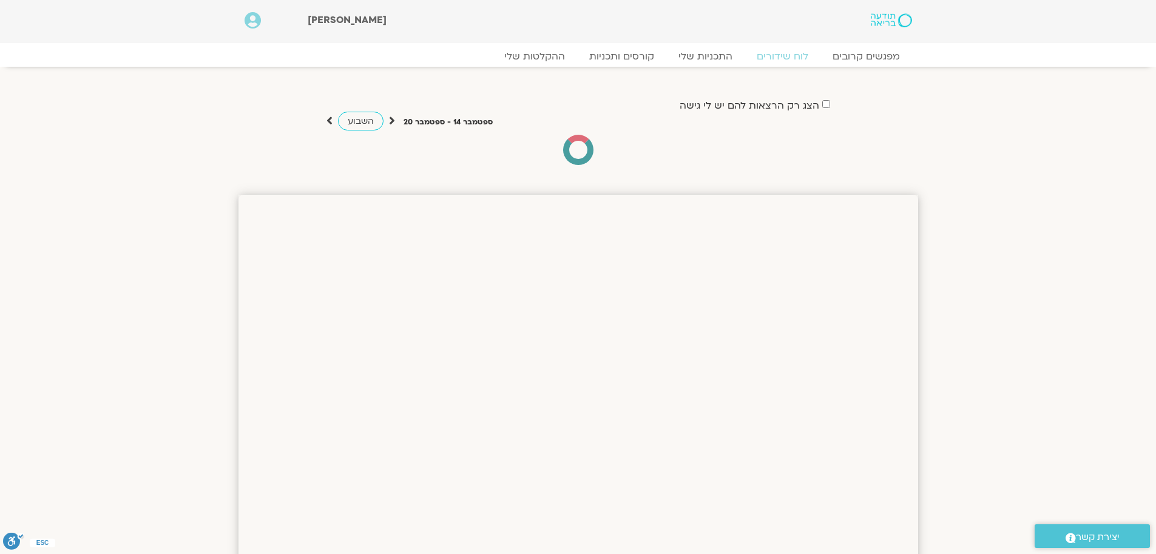  Describe the element at coordinates (621, 56) in the screenshot. I see `a: קורסים ותכניות` at that location.